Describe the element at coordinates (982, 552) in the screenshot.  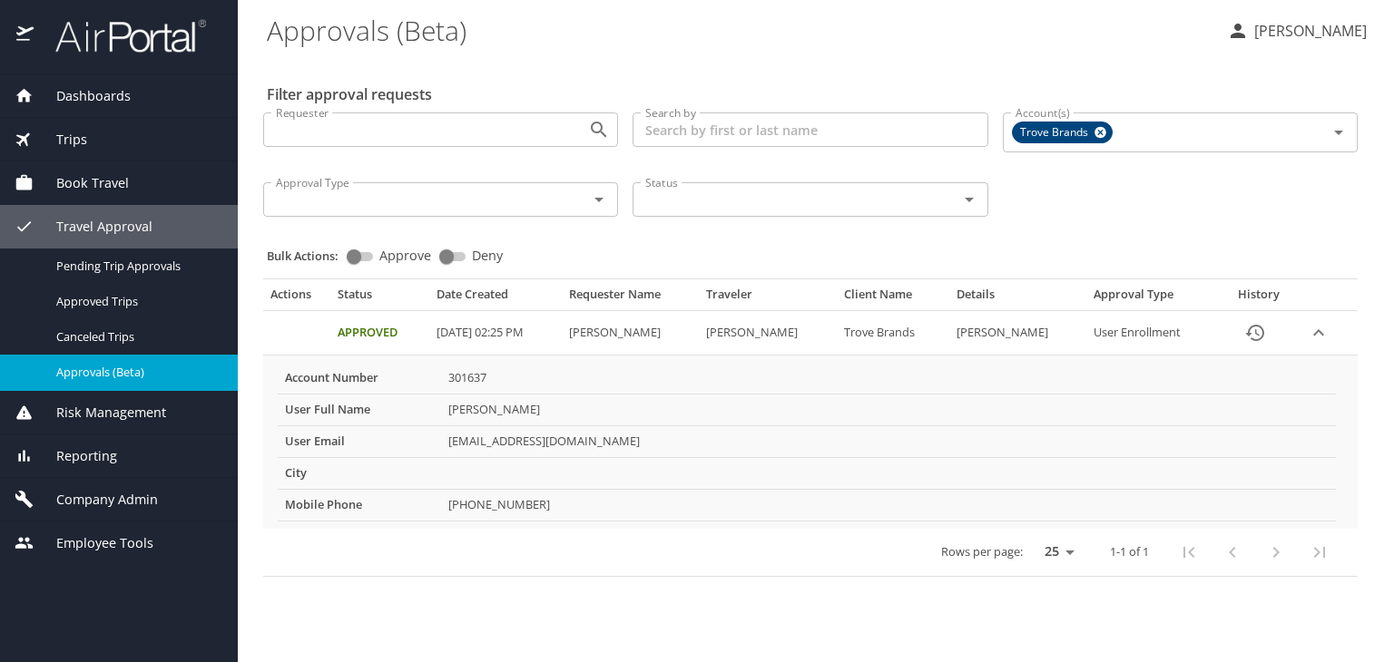
I see `p: Rows per page:` at that location.